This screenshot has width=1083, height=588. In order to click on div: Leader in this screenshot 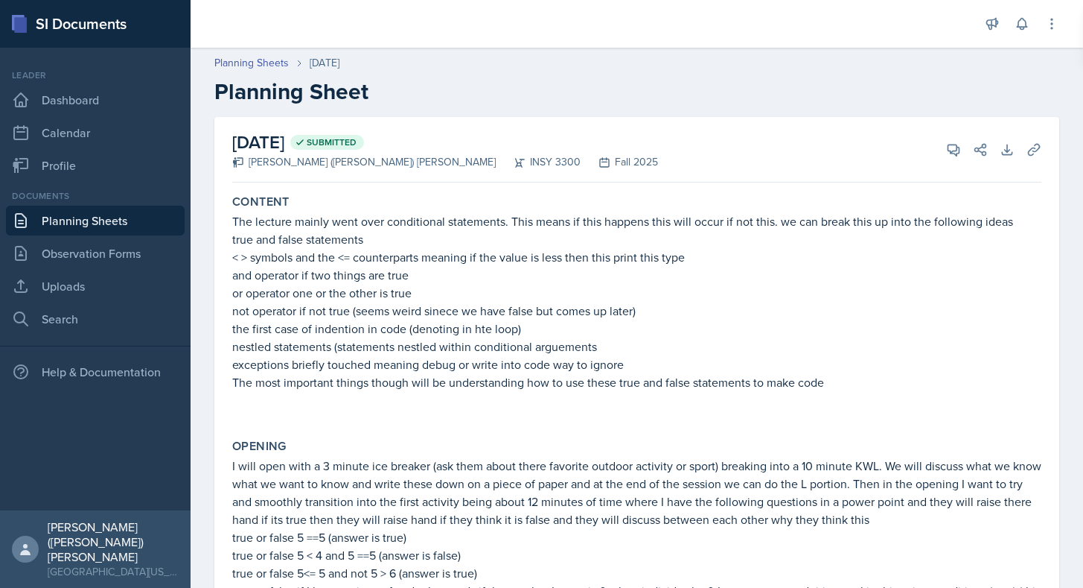, I will do `click(95, 75)`.